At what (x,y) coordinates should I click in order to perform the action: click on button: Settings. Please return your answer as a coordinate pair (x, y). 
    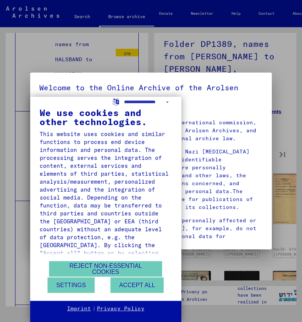
    Looking at the image, I should click on (71, 285).